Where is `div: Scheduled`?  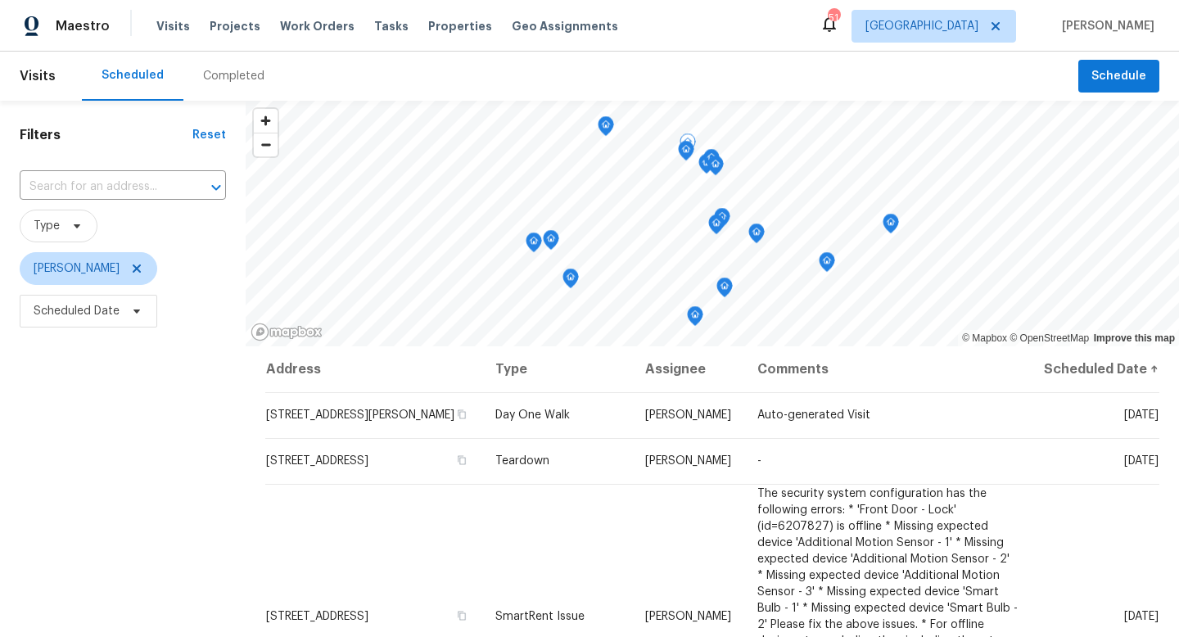
div: Scheduled is located at coordinates (133, 75).